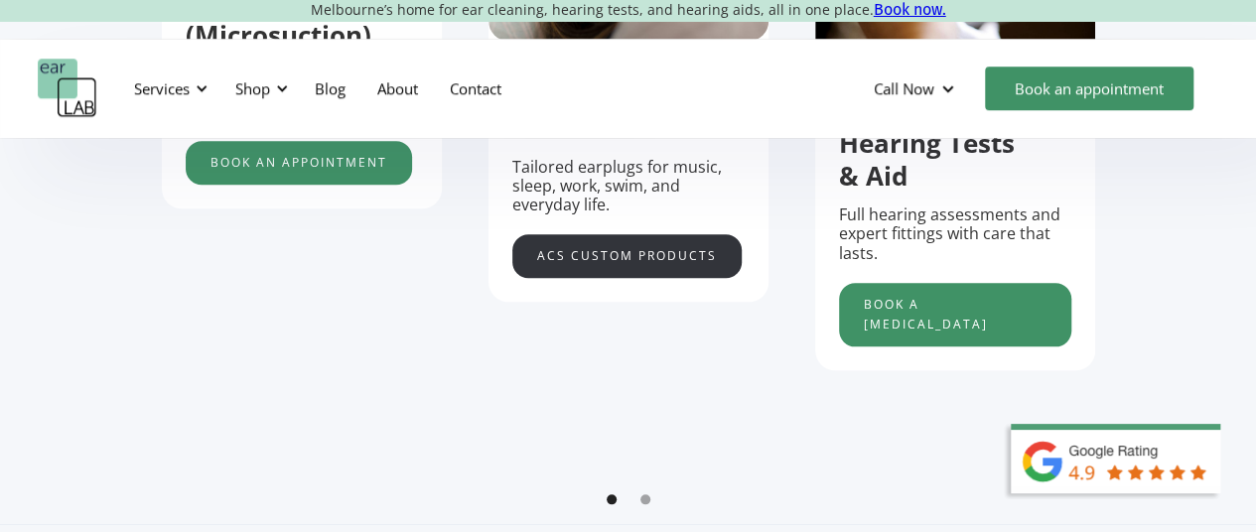 The height and width of the screenshot is (532, 1256). I want to click on a: About, so click(397, 88).